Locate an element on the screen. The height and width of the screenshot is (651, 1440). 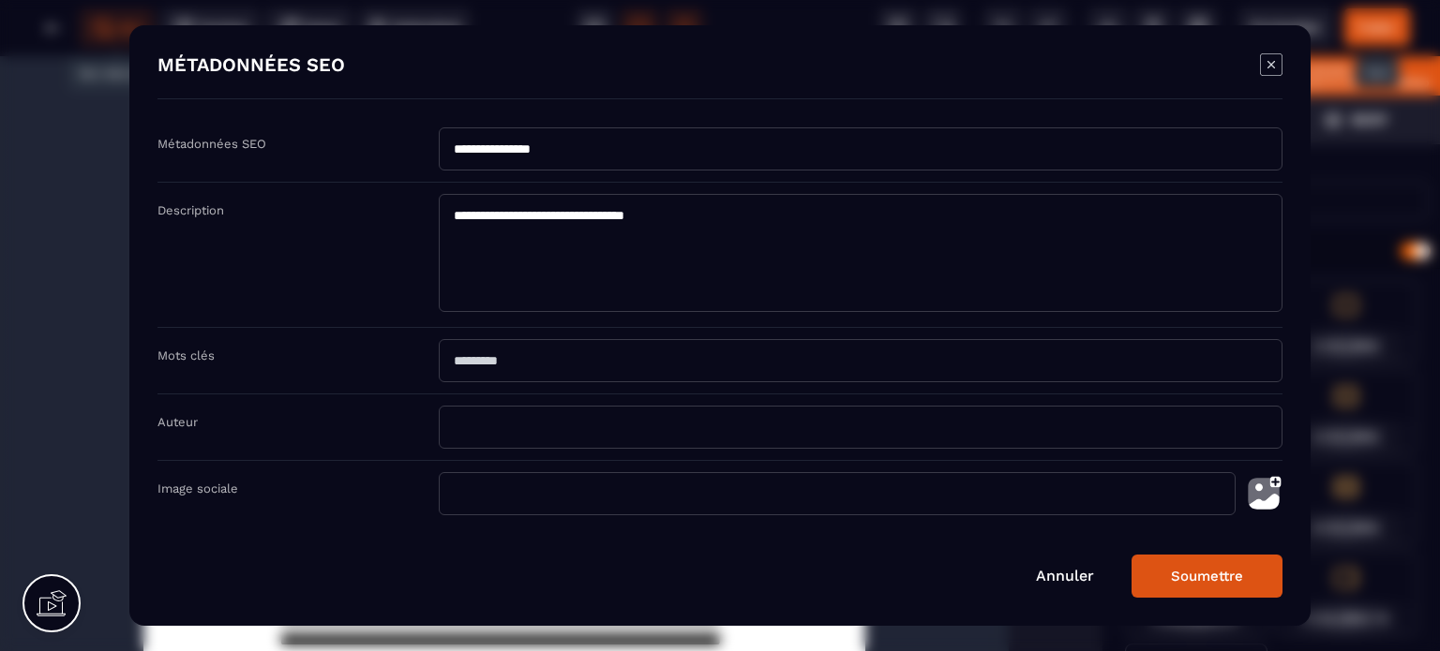
img: photo-upload.002a6cb0.svg is located at coordinates (1264, 494).